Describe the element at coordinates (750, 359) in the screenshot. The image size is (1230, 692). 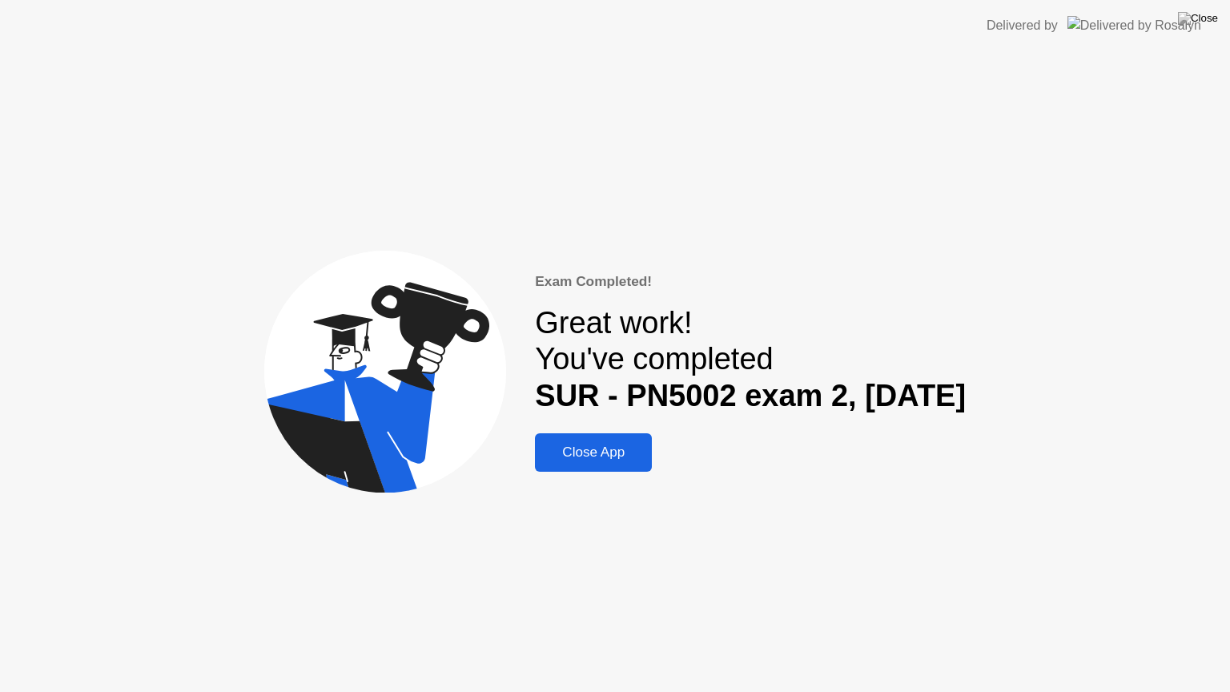
I see `div: Great work! You've completed` at that location.